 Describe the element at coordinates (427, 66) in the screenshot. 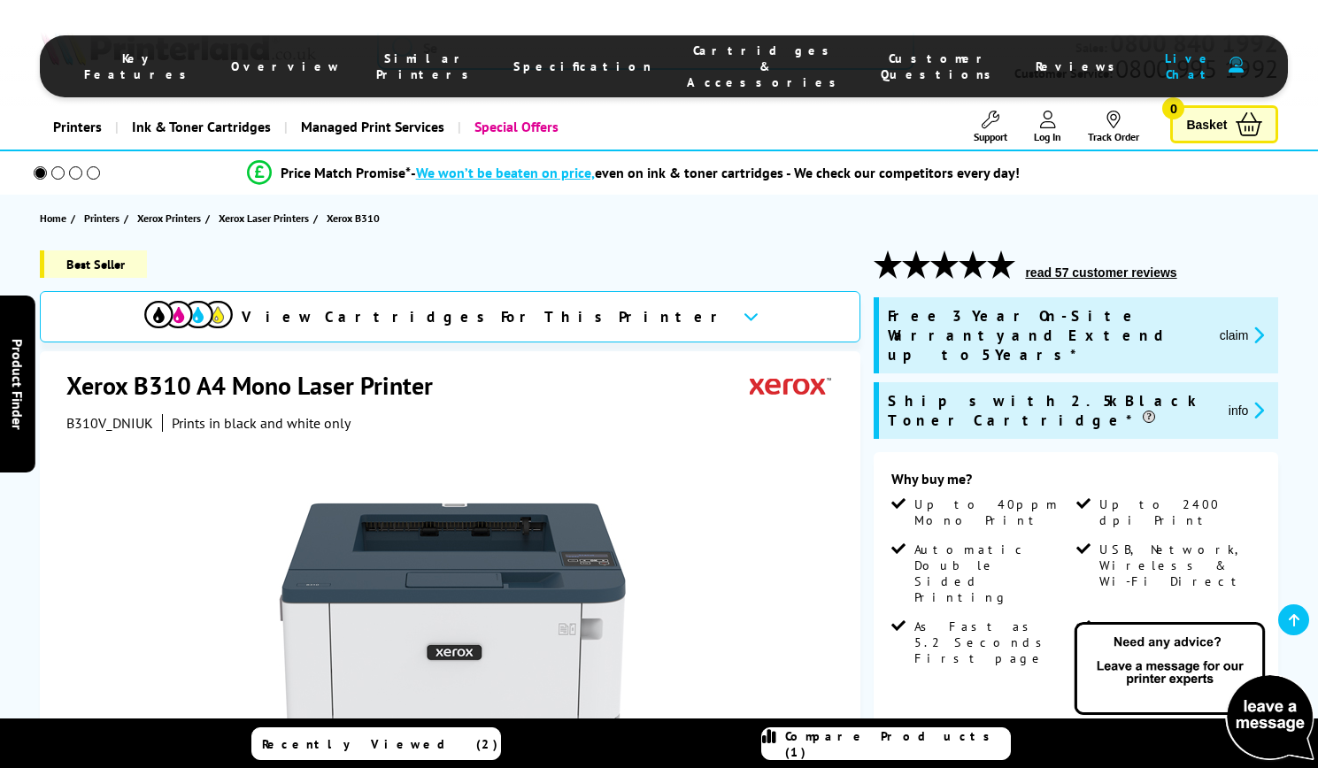

I see `span: Similar Printers` at that location.